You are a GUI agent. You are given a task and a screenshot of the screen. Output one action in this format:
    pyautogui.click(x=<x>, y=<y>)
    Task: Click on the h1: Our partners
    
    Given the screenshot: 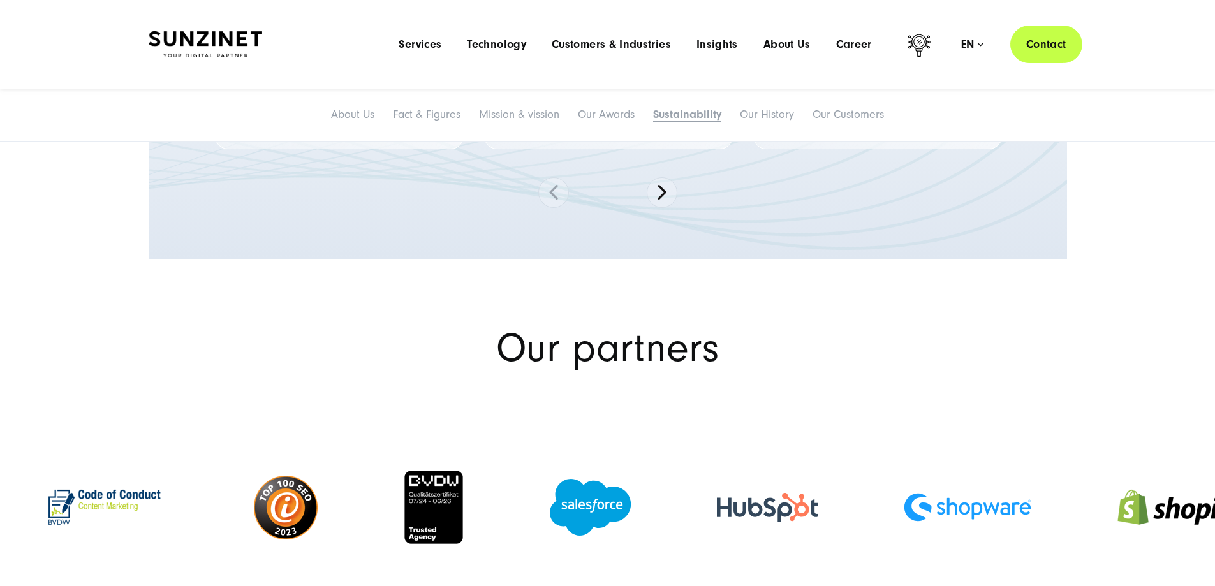 What is the action you would take?
    pyautogui.click(x=608, y=348)
    